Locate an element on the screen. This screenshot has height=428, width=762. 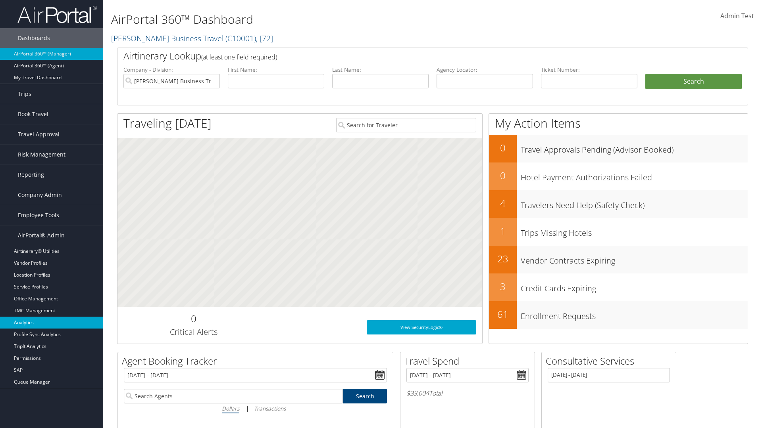
span: Risk Management is located at coordinates (42, 155).